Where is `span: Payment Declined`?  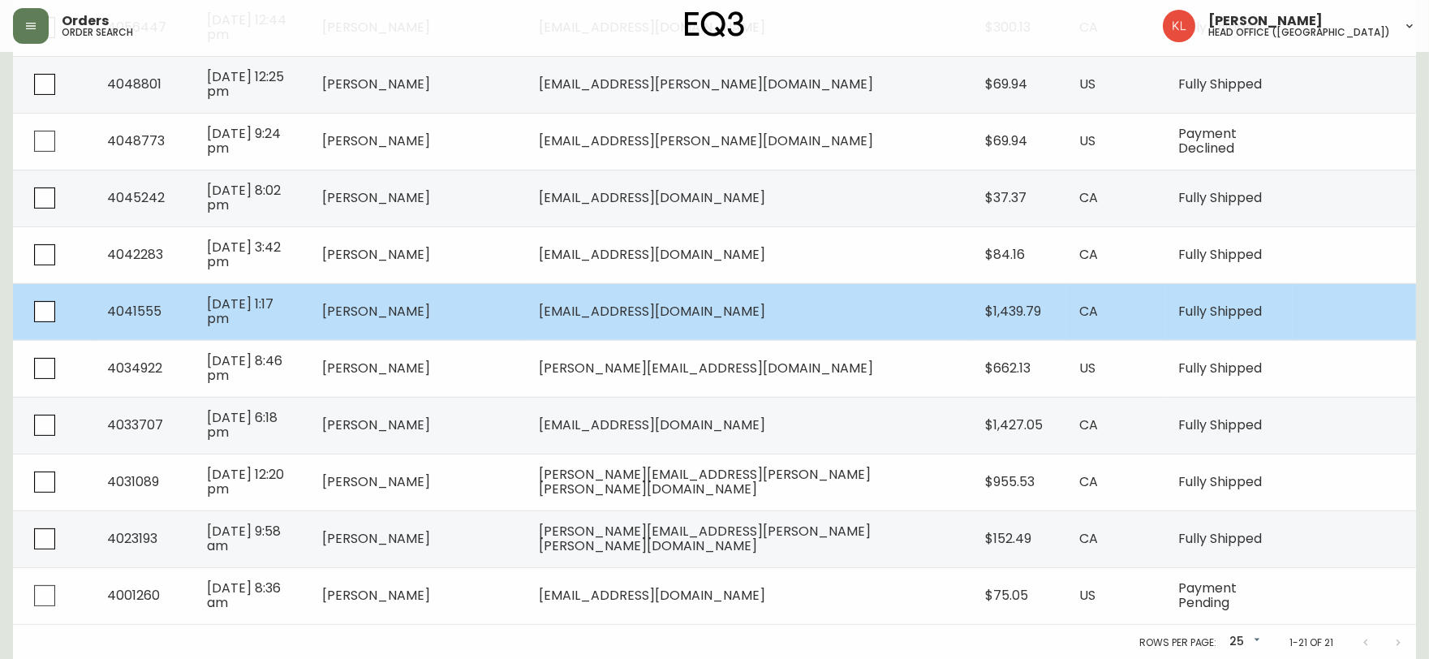 span: Payment Declined is located at coordinates (1207, 140).